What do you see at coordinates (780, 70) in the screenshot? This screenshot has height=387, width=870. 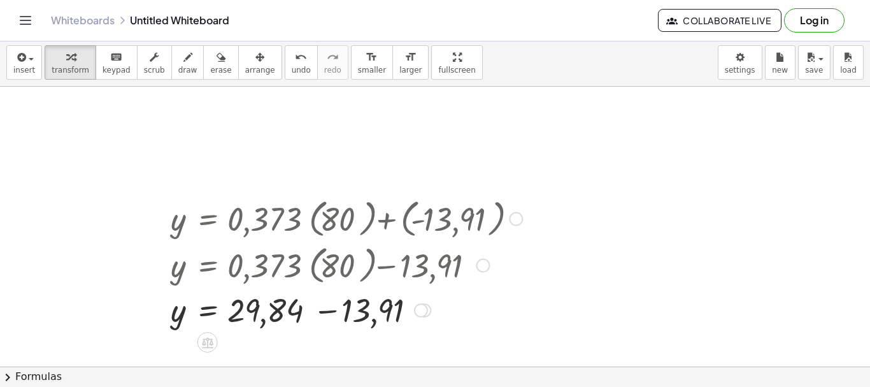 I see `span: new` at bounding box center [780, 70].